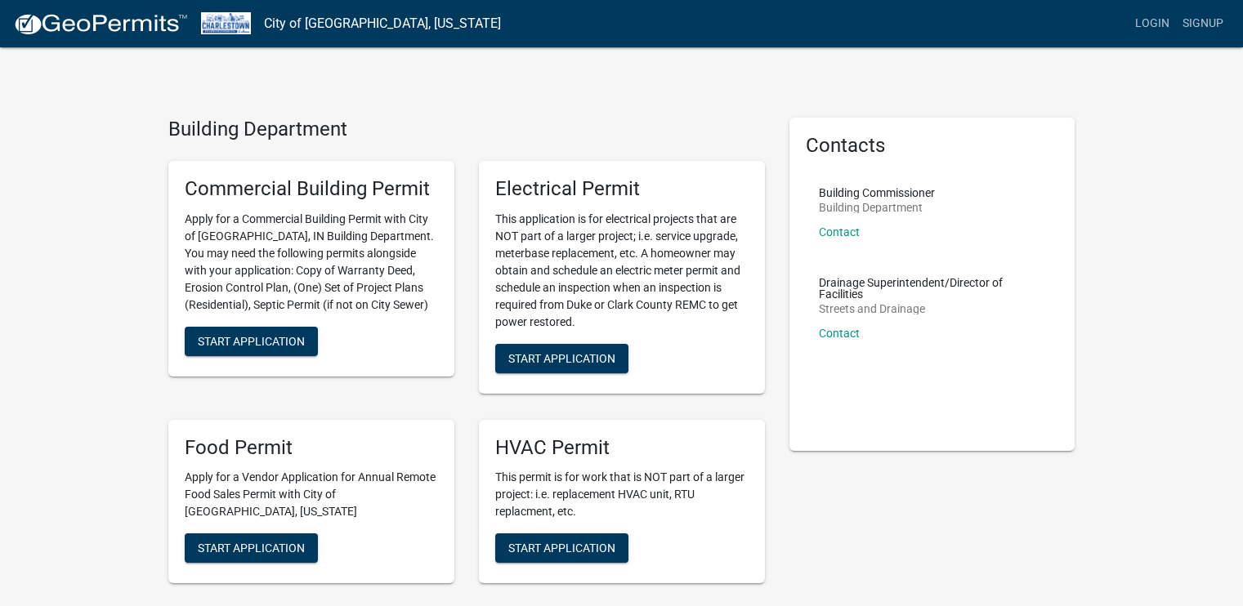 This screenshot has width=1243, height=606. I want to click on a: Signup, so click(1202, 24).